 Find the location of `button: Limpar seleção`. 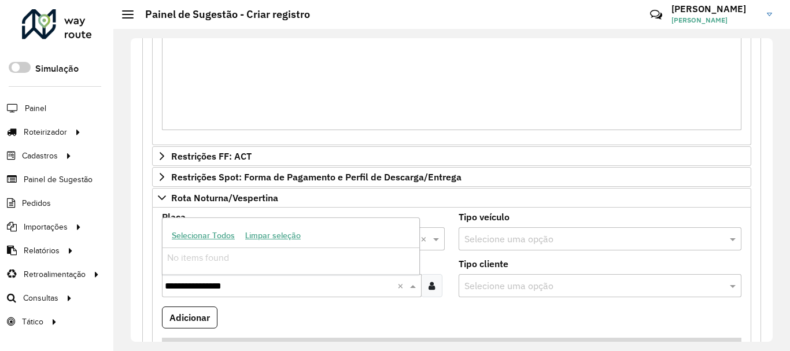

button: Limpar seleção is located at coordinates (273, 235).